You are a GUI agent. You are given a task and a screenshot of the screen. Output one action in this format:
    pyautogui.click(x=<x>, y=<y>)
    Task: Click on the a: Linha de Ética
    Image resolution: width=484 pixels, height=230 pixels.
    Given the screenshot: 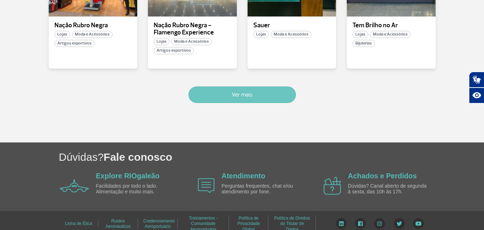 What is the action you would take?
    pyautogui.click(x=79, y=223)
    